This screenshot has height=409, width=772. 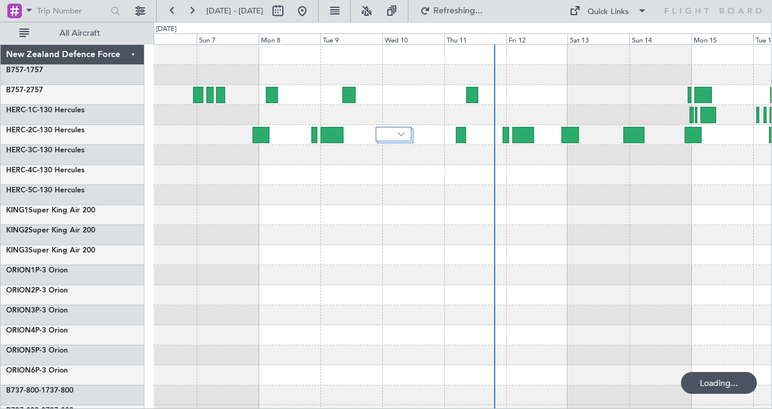 What do you see at coordinates (451, 11) in the screenshot?
I see `button: Refreshing...` at bounding box center [451, 11].